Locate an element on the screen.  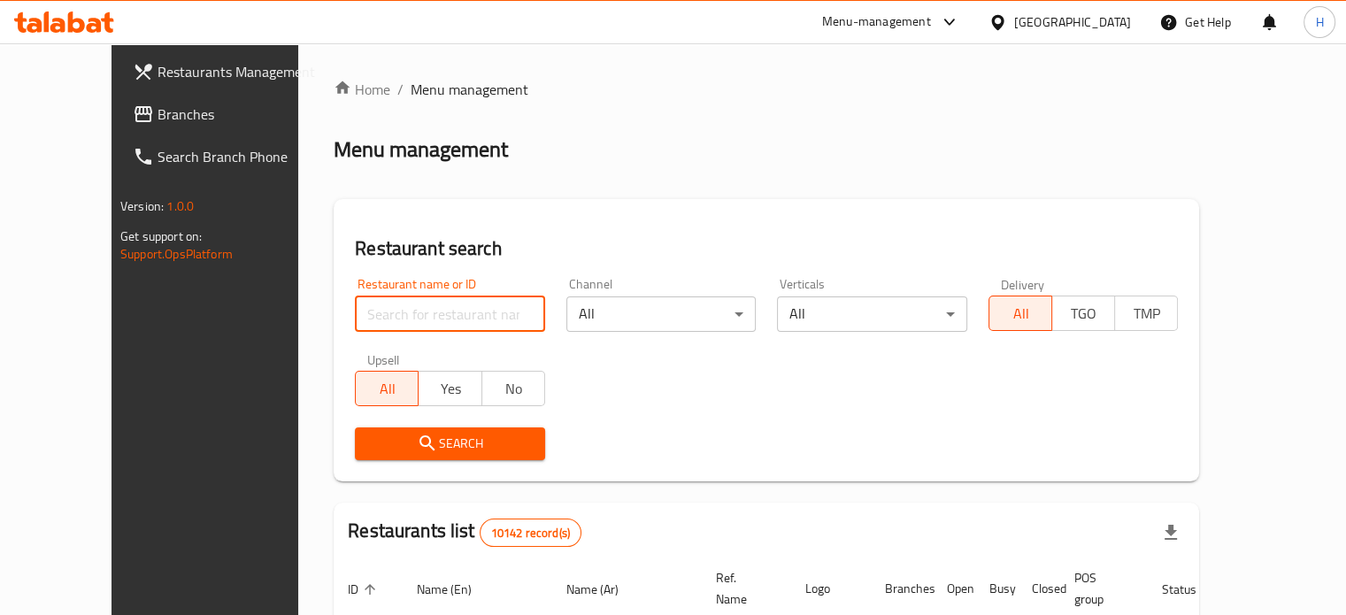
input: Search for restaurant name or ID.. is located at coordinates (450, 314).